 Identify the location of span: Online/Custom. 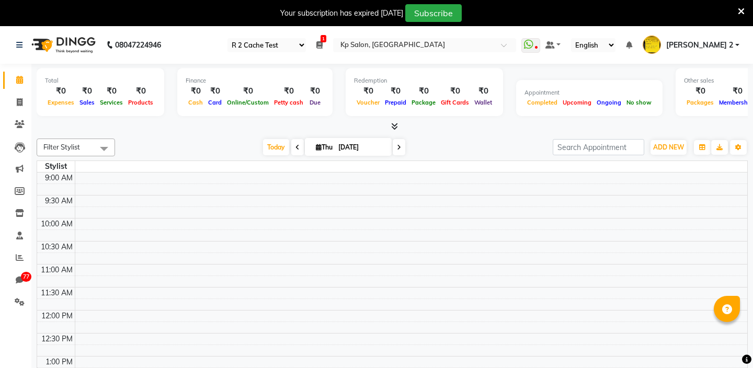
(248, 102).